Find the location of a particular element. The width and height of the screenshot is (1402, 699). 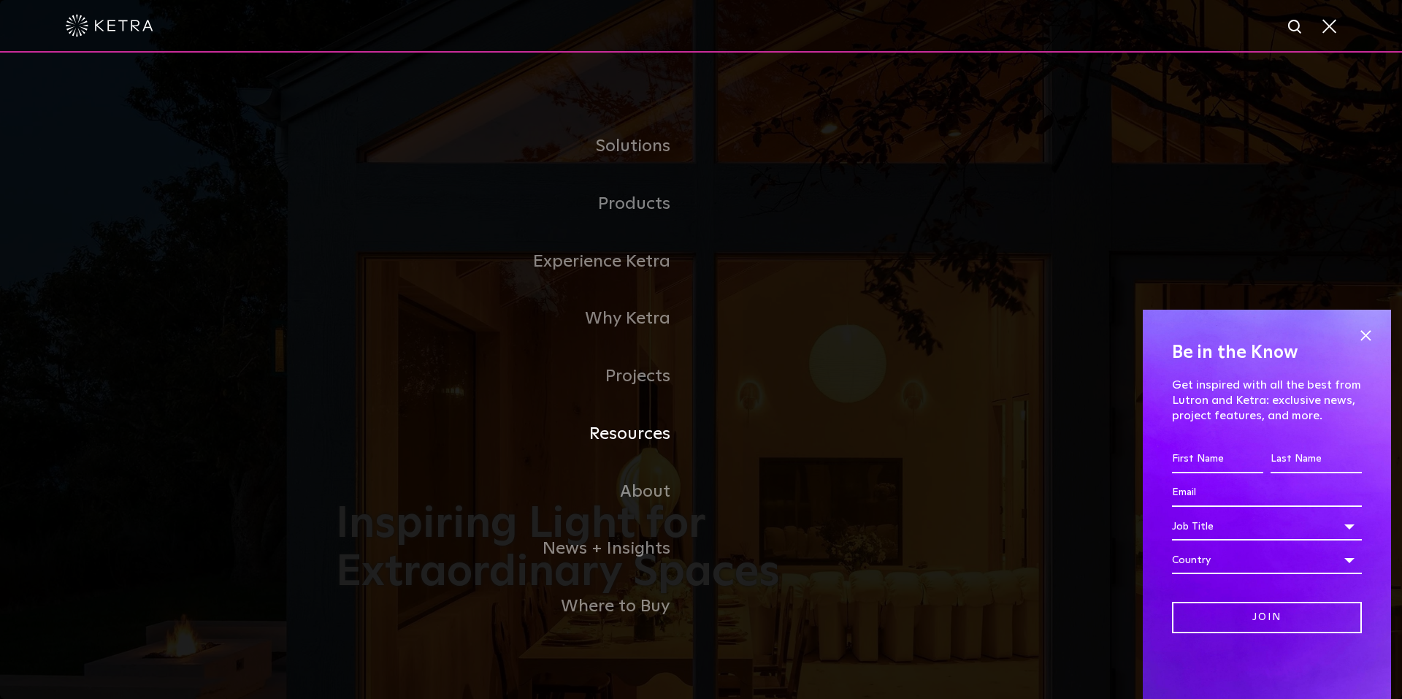

a: Why Ketra is located at coordinates (518, 318).